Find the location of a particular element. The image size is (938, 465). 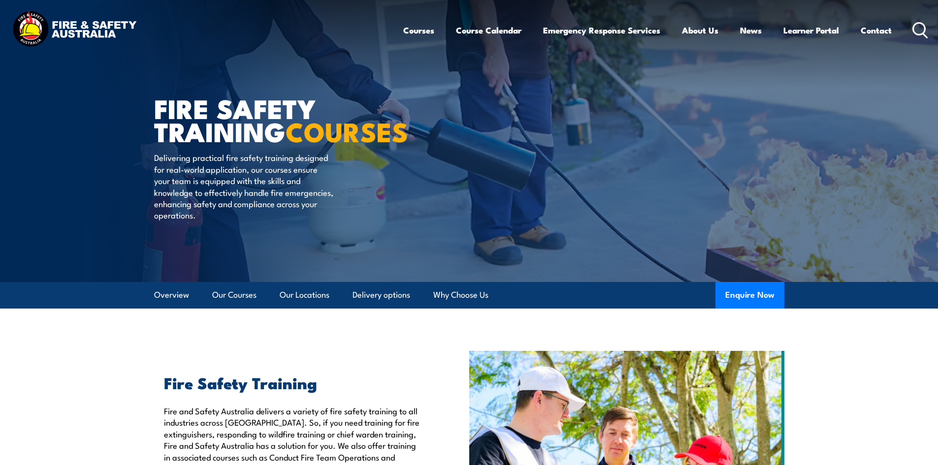

a: Contact is located at coordinates (876, 30).